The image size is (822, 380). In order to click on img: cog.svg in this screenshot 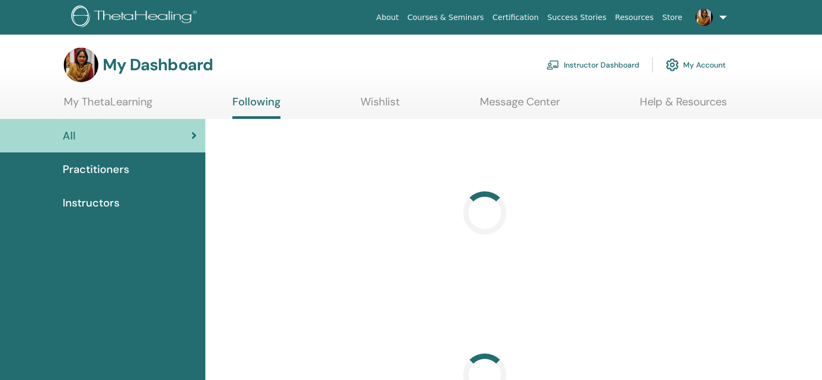, I will do `click(672, 65)`.